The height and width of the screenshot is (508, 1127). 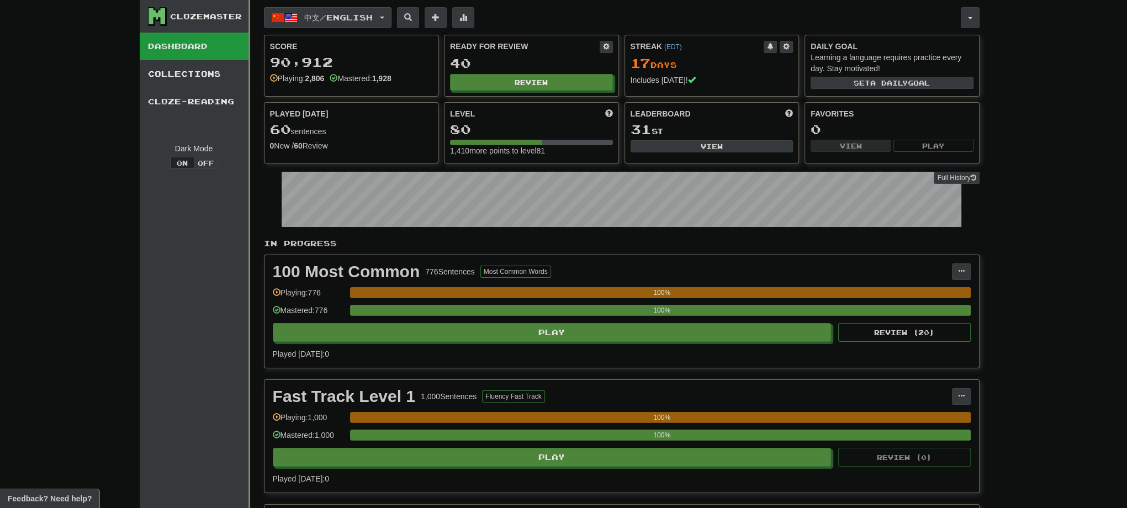 What do you see at coordinates (524, 46) in the screenshot?
I see `div: Ready for Review` at bounding box center [524, 46].